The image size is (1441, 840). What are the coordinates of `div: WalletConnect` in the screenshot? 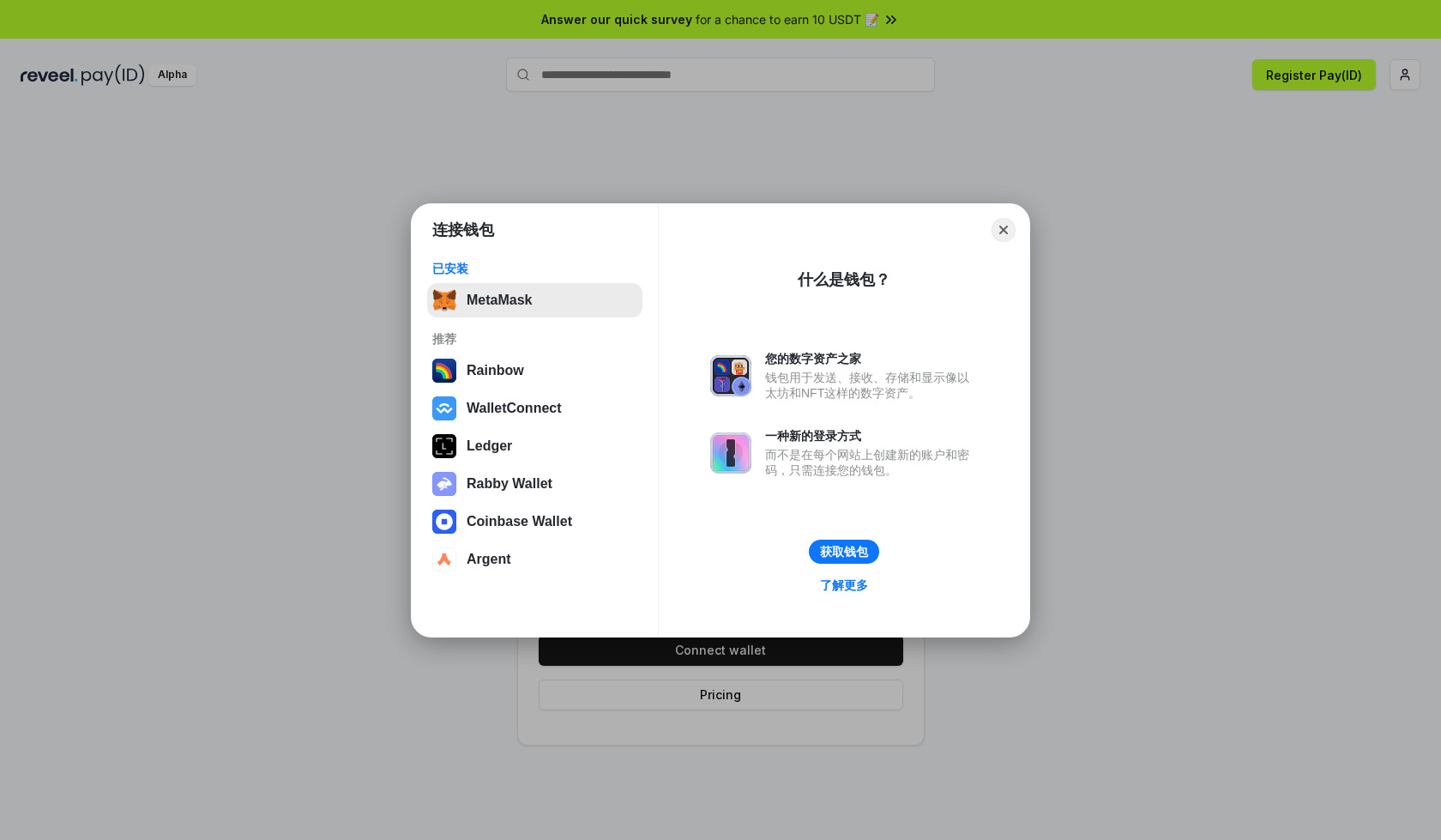 It's located at (513, 408).